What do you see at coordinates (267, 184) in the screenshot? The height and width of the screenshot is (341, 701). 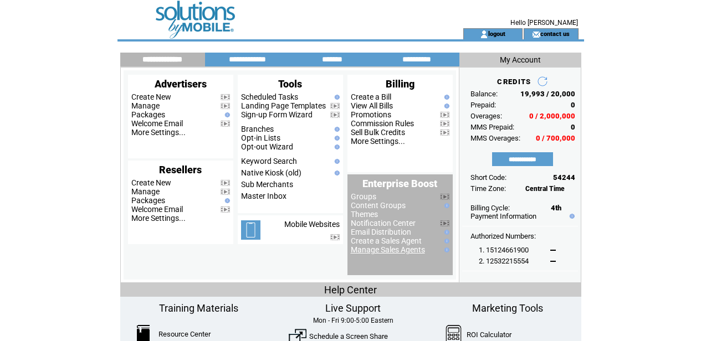 I see `a: Sub Merchants` at bounding box center [267, 184].